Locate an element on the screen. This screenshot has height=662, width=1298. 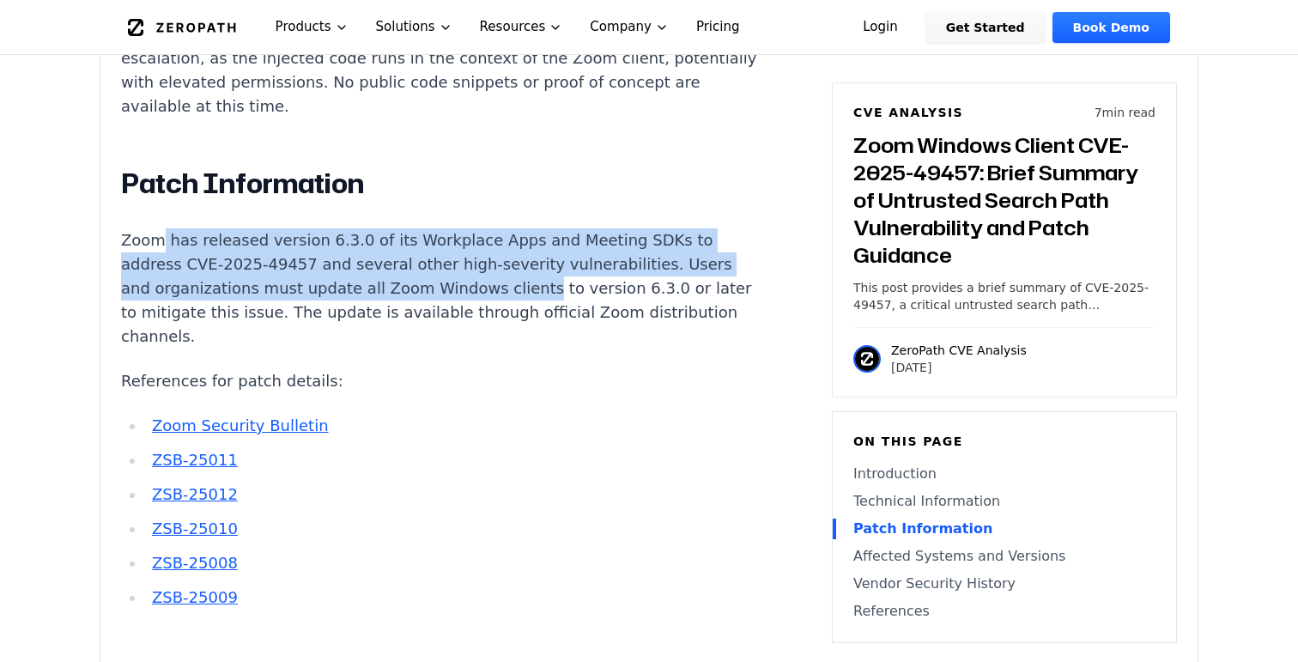
h2: Patch Information is located at coordinates (441, 184).